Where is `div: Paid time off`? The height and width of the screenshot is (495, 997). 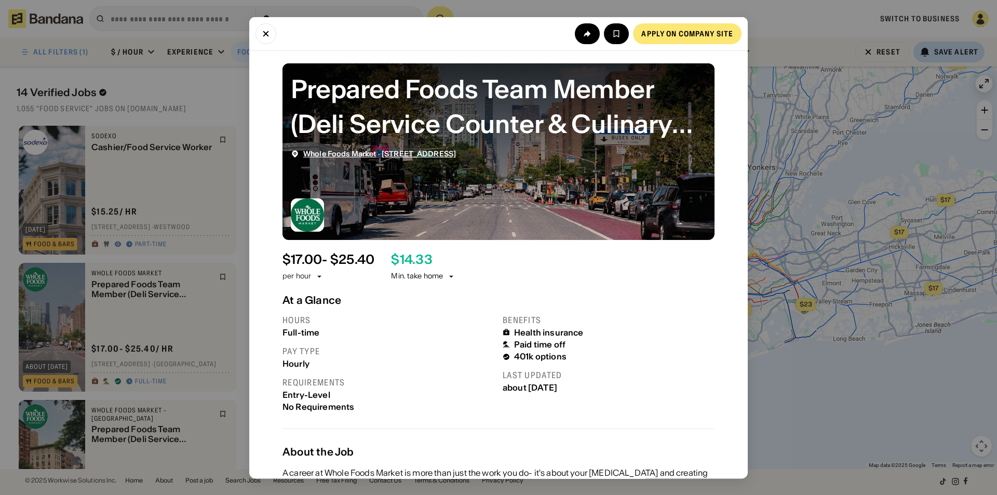 div: Paid time off is located at coordinates (540, 344).